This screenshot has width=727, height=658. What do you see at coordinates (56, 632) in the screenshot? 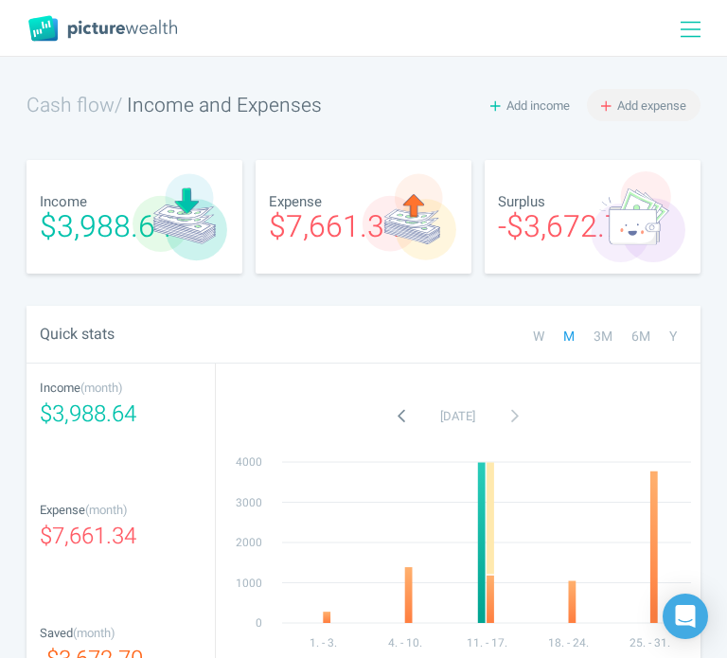
I see `span: Saved` at bounding box center [56, 632].